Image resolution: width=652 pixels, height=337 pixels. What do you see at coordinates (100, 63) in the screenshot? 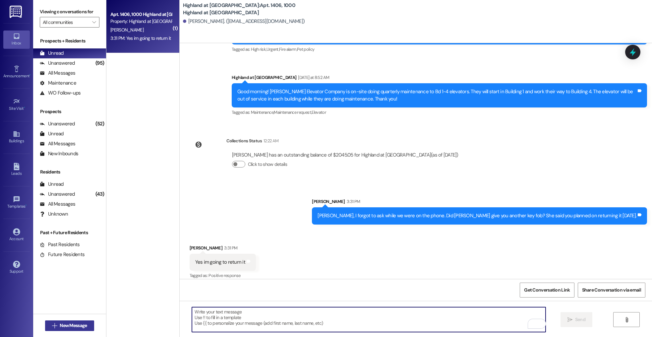
I see `div: (95)` at bounding box center [100, 63].